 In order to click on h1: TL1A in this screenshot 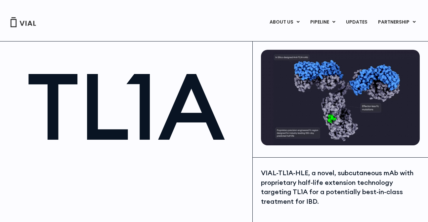, I will do `click(136, 106)`.